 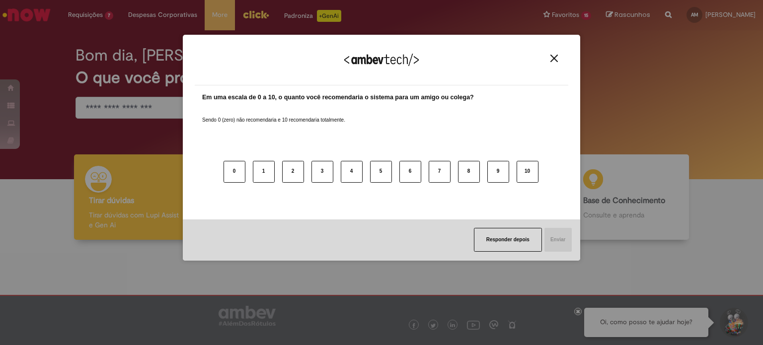 I want to click on label: Sendo 0 (zero) não recomendaria e 10 recomendaria totalmente., so click(x=274, y=114).